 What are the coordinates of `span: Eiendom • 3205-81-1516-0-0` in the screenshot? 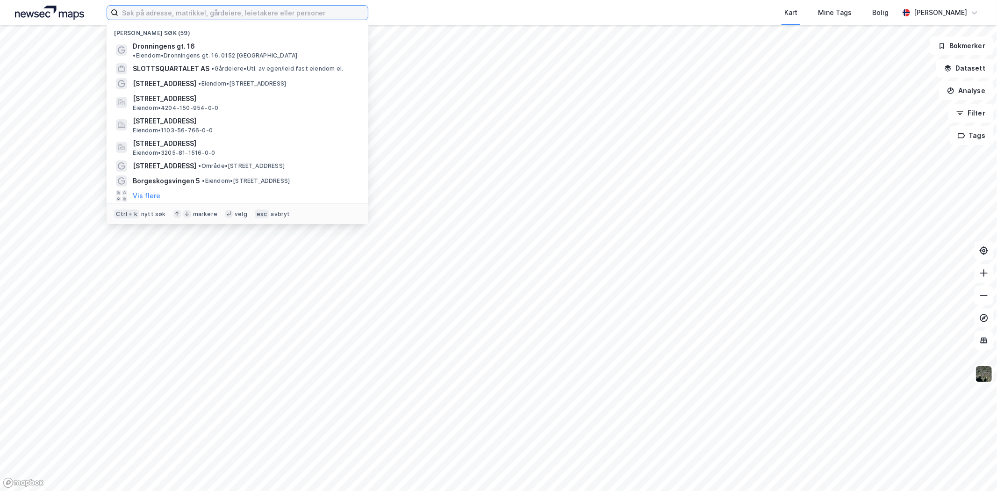 It's located at (174, 153).